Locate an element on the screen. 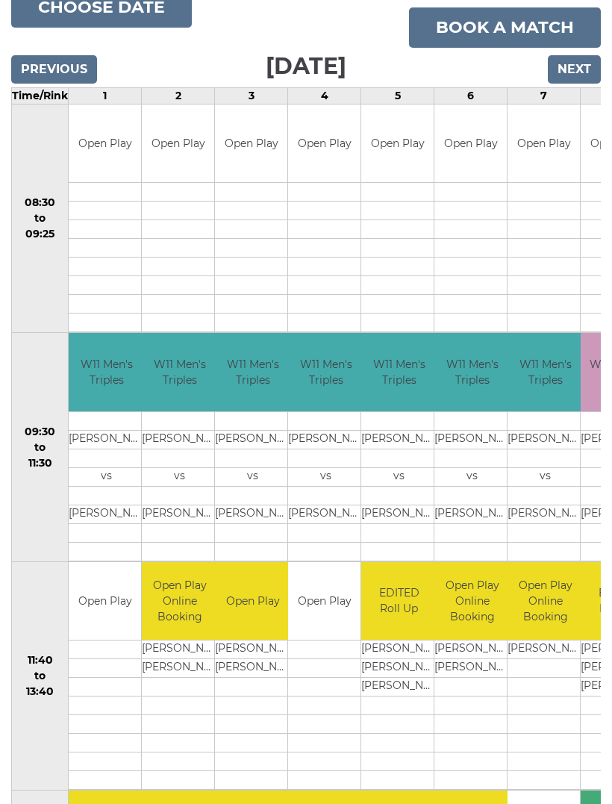 The width and height of the screenshot is (612, 804). td: 4 is located at coordinates (325, 96).